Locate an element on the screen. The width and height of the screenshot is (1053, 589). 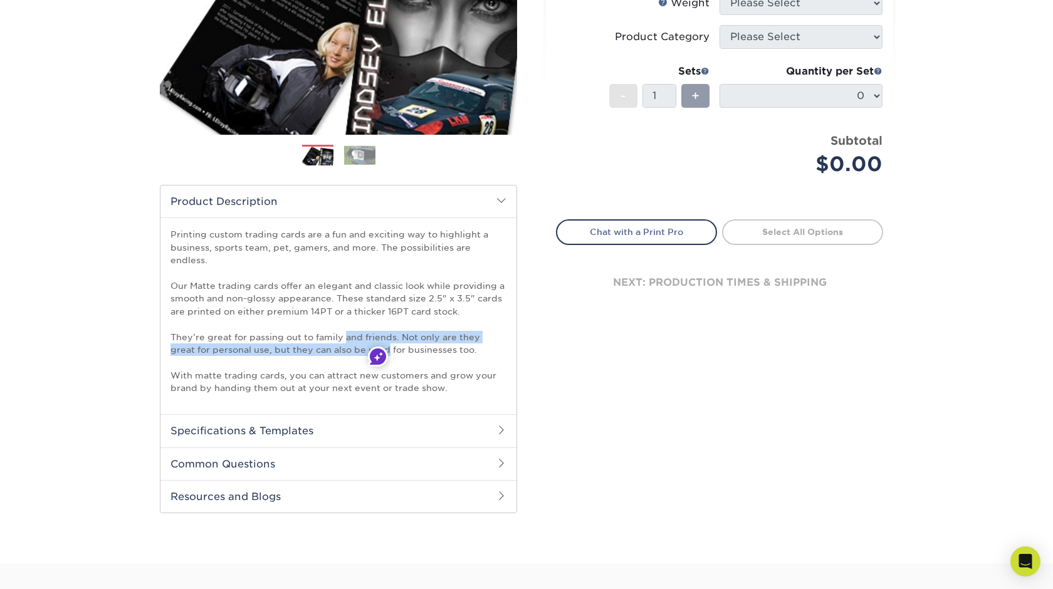
a: Chat with a Print Pro is located at coordinates (636, 232).